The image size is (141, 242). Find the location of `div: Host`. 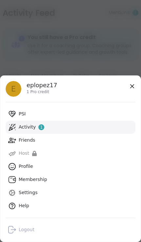

div: Host is located at coordinates (28, 154).